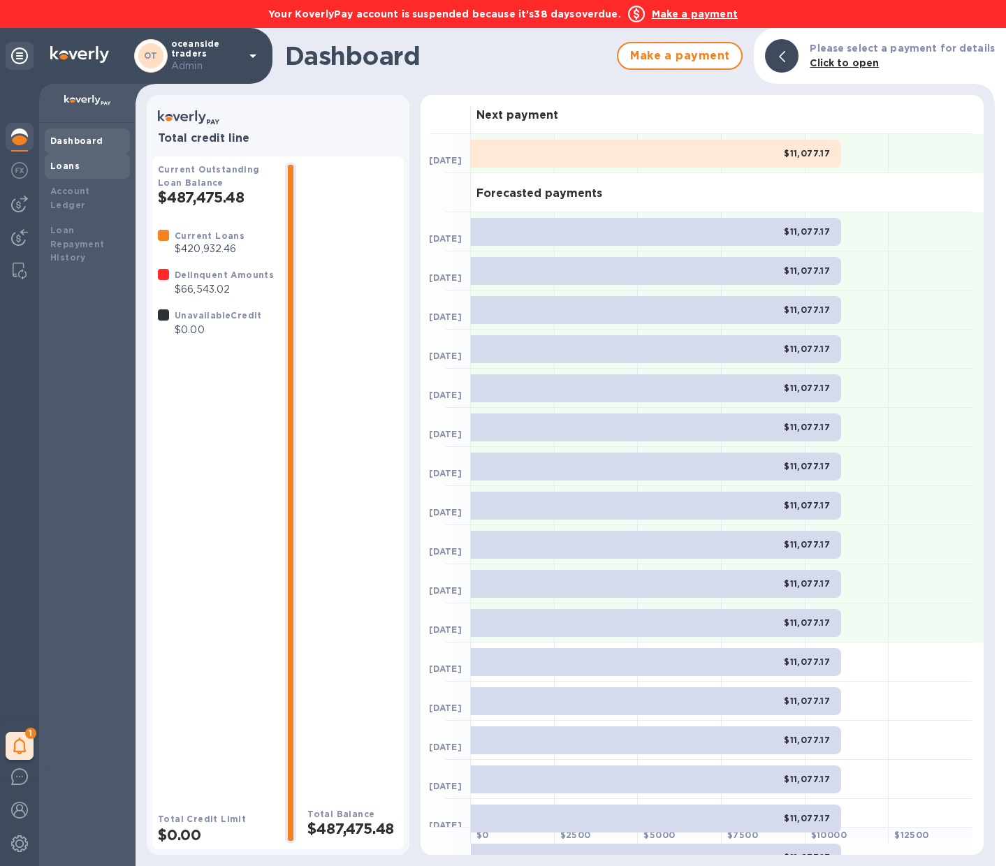 The height and width of the screenshot is (866, 1006). What do you see at coordinates (151, 55) in the screenshot?
I see `b: OT` at bounding box center [151, 55].